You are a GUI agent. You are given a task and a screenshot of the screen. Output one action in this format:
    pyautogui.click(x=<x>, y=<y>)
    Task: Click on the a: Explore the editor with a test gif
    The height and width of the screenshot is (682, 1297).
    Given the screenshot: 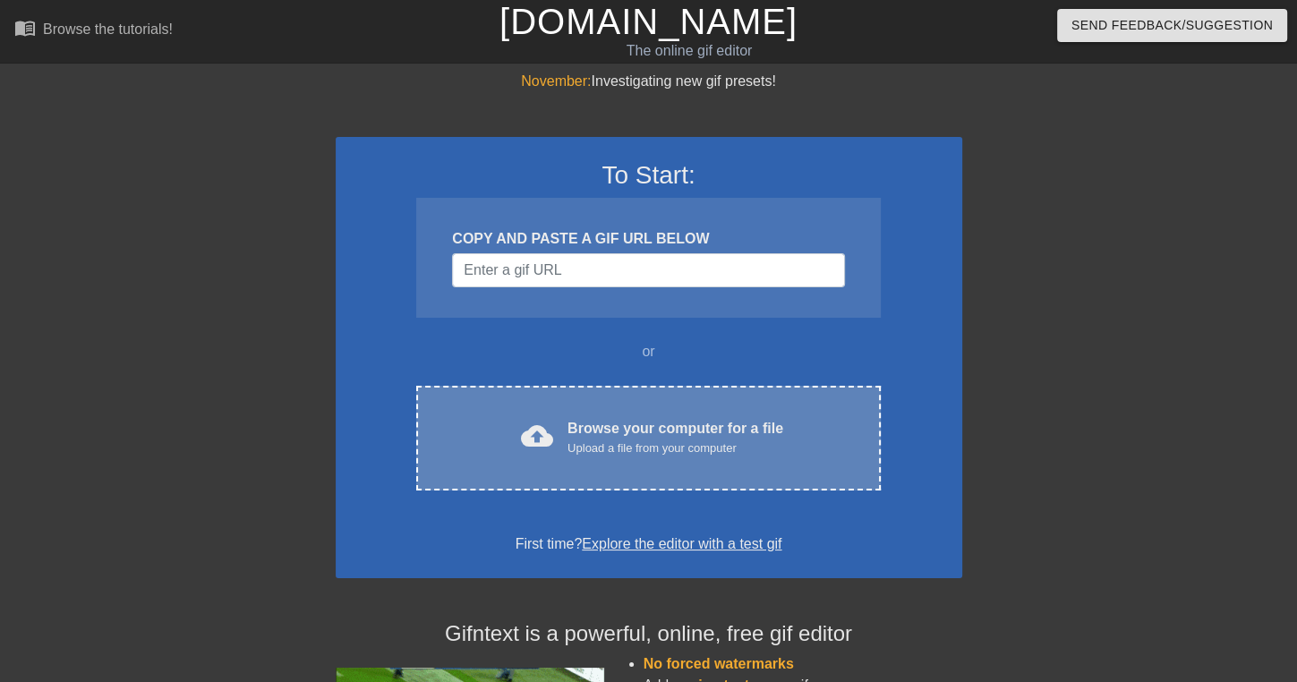 What is the action you would take?
    pyautogui.click(x=681, y=543)
    